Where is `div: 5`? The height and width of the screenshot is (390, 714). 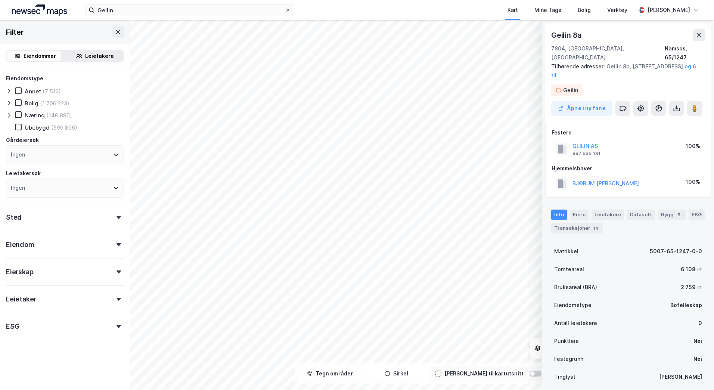 div: 5 is located at coordinates (679, 215).